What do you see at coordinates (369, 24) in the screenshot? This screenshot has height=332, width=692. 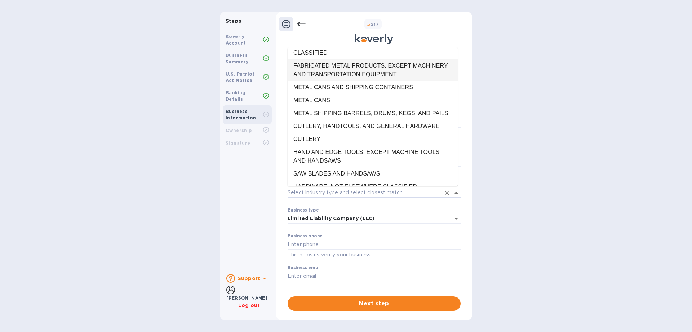 I see `span: 5` at bounding box center [369, 24].